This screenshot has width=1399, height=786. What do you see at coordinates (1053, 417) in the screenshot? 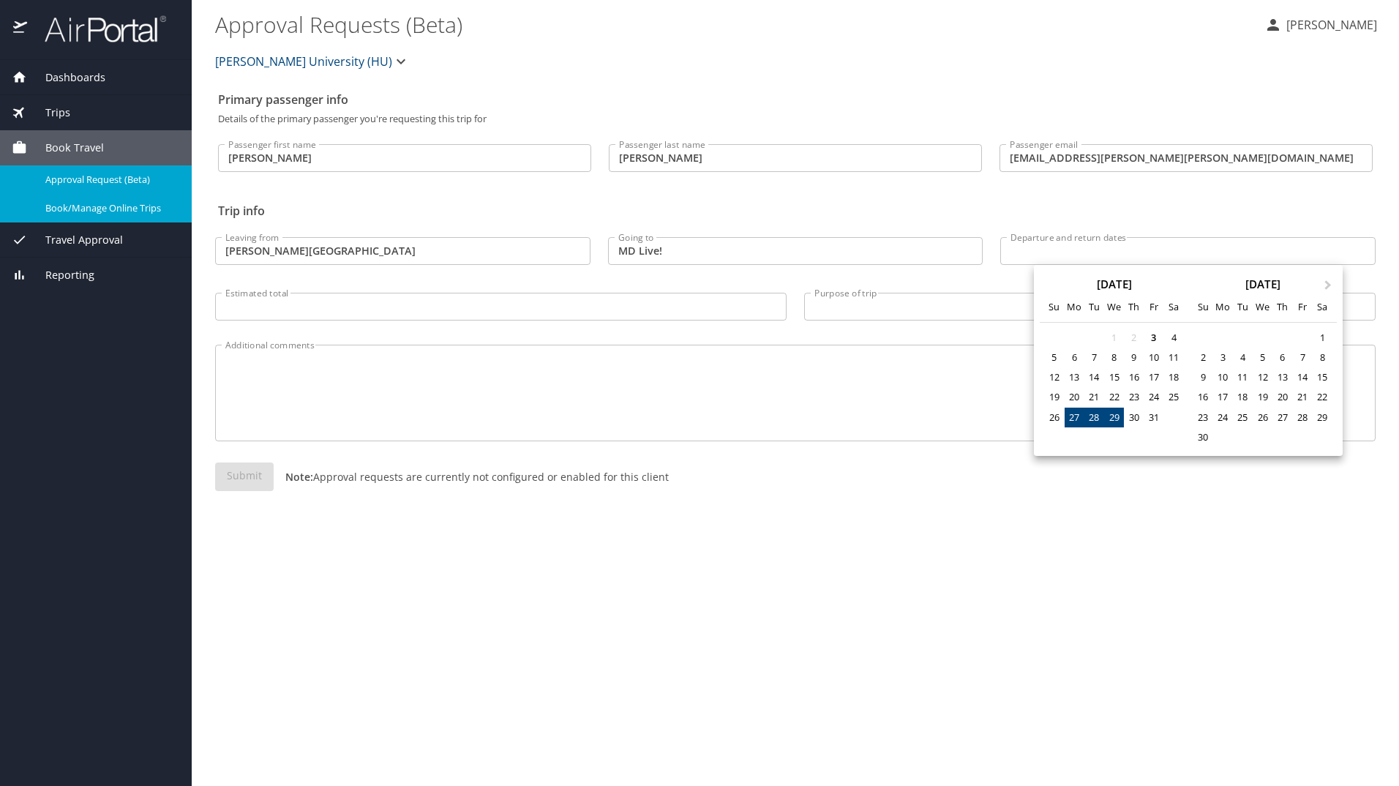
I see `div: Choose Sunday, October 26th, 2025` at bounding box center [1053, 417].